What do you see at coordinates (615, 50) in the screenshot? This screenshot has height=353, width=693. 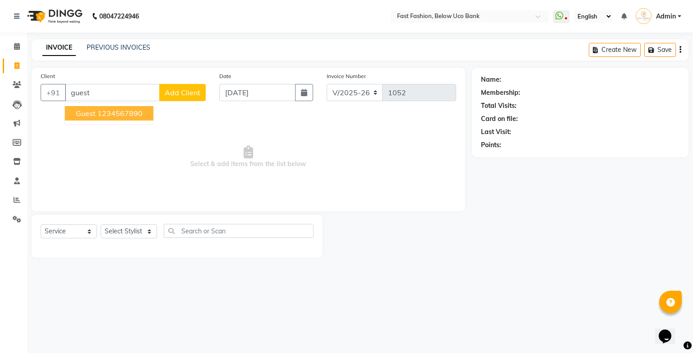 I see `button: Create New` at bounding box center [615, 50].